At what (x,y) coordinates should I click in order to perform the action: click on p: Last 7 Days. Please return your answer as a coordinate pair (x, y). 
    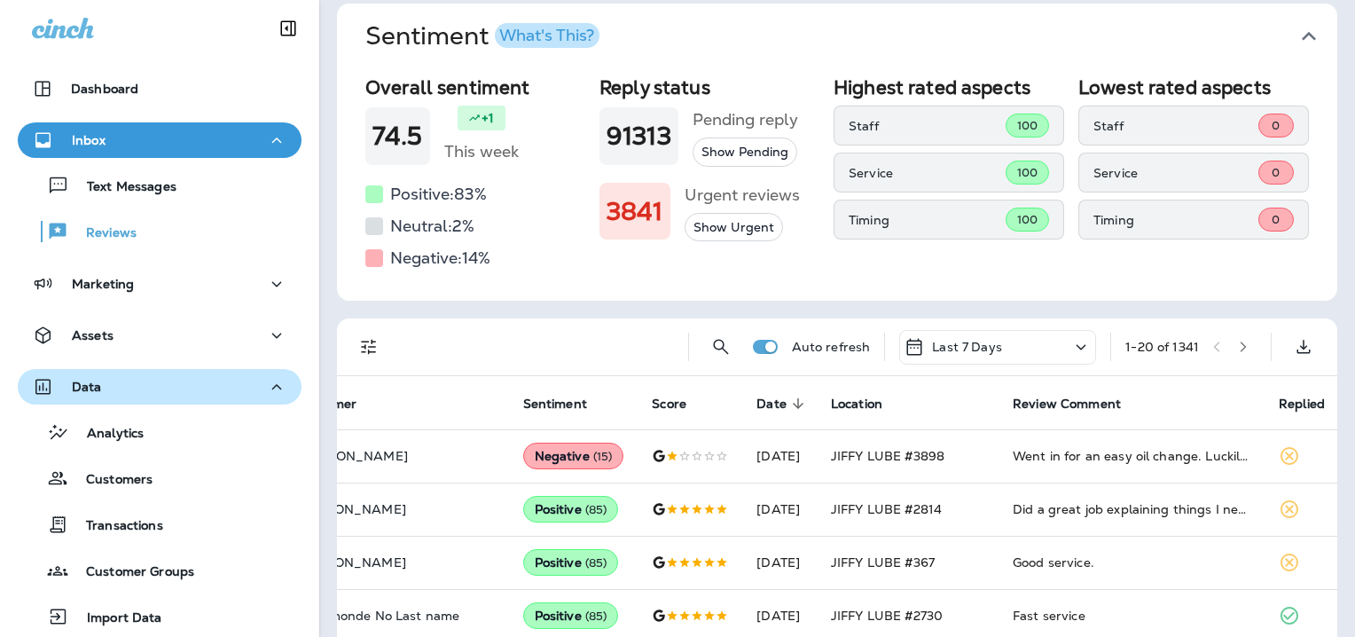
    Looking at the image, I should click on (966, 347).